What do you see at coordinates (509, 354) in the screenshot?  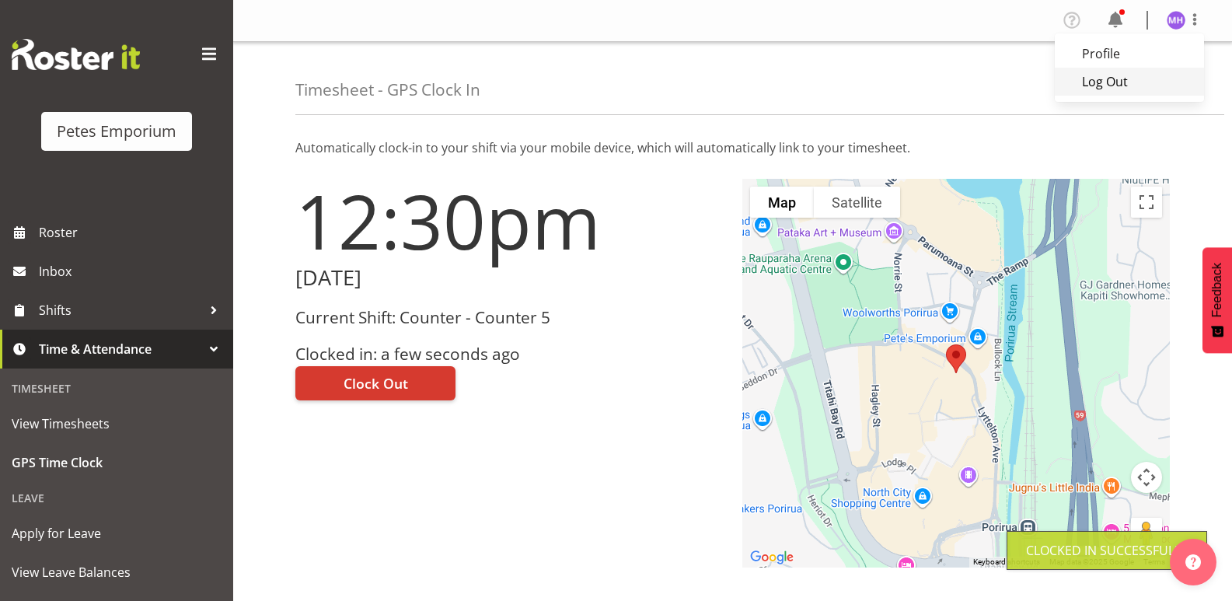 I see `h3: Clocked in: a few seconds ago` at bounding box center [509, 354].